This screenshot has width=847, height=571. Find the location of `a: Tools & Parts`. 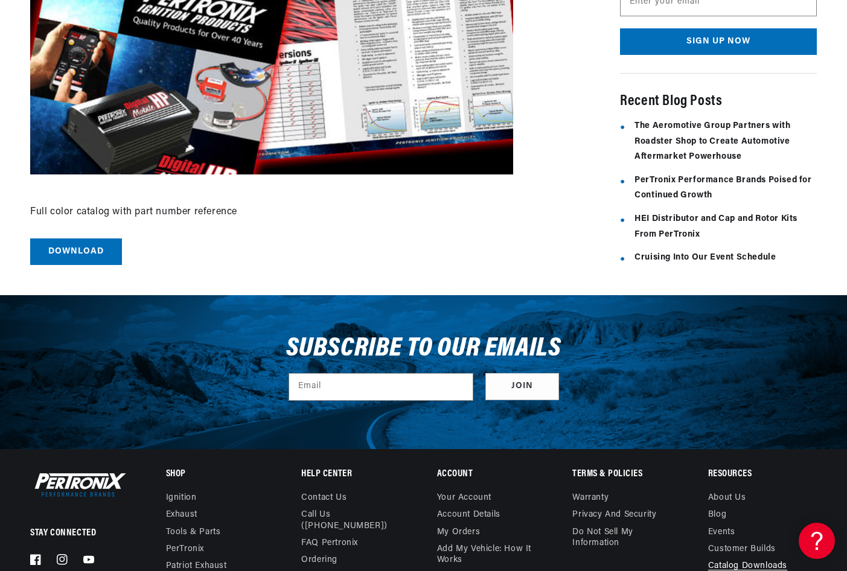

a: Tools & Parts is located at coordinates (193, 532).